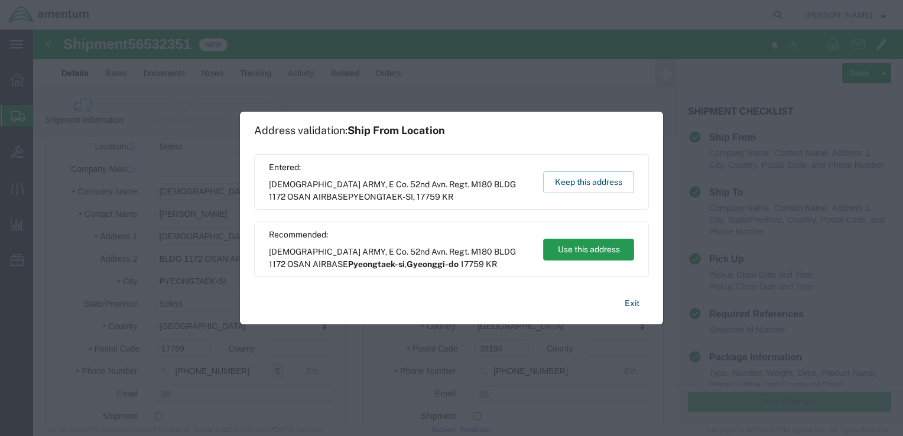 The height and width of the screenshot is (436, 903). What do you see at coordinates (349, 131) in the screenshot?
I see `h1: Address validation:` at bounding box center [349, 131].